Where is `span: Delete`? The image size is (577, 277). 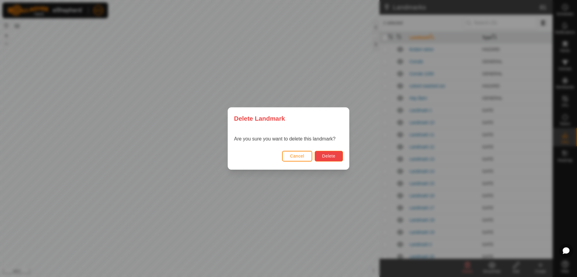
span: Delete is located at coordinates (329, 156).